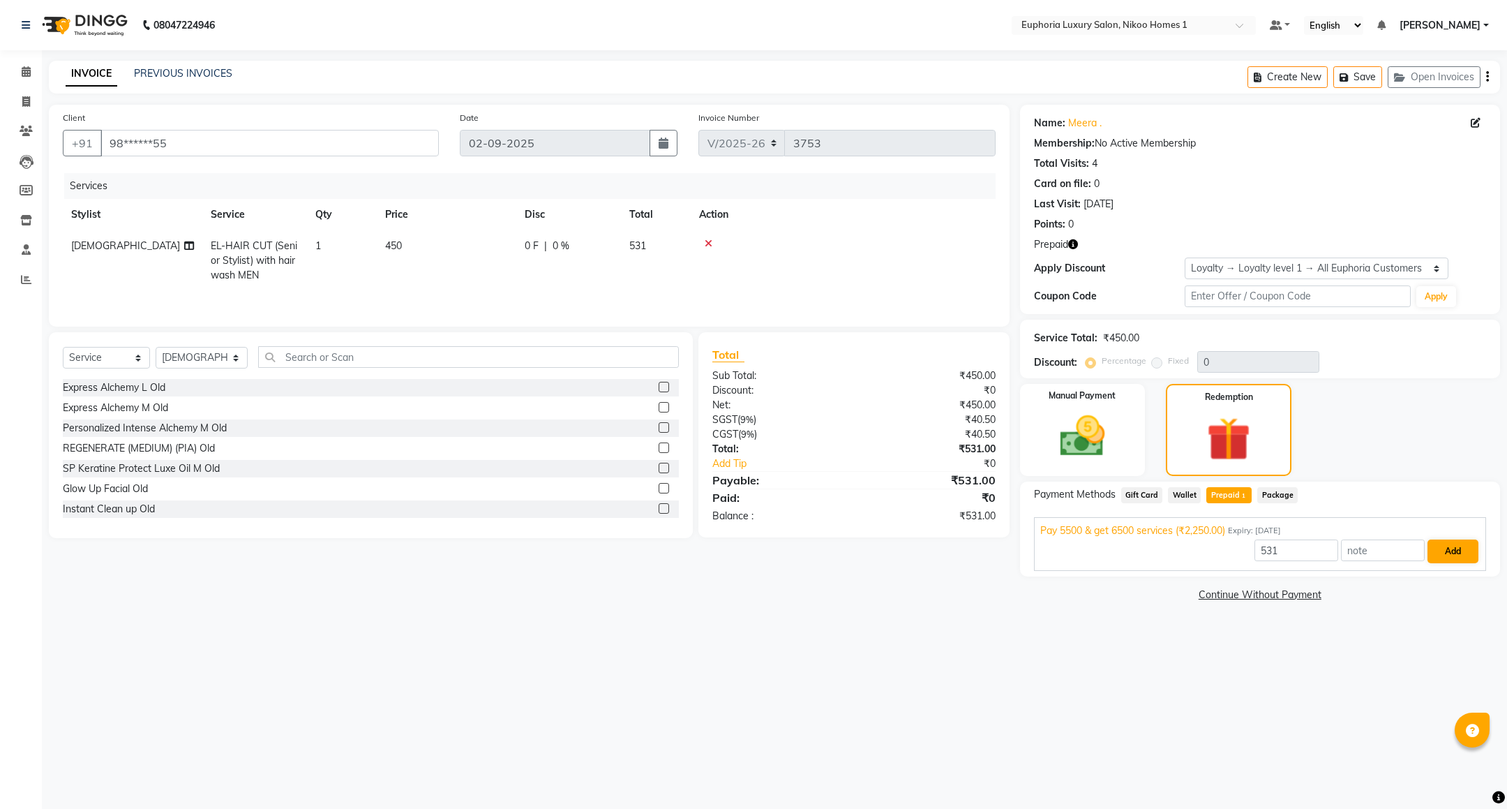 Image resolution: width=1507 pixels, height=809 pixels. Describe the element at coordinates (141, 468) in the screenshot. I see `div: SP Keratine Protect Luxe Oil M Old` at that location.